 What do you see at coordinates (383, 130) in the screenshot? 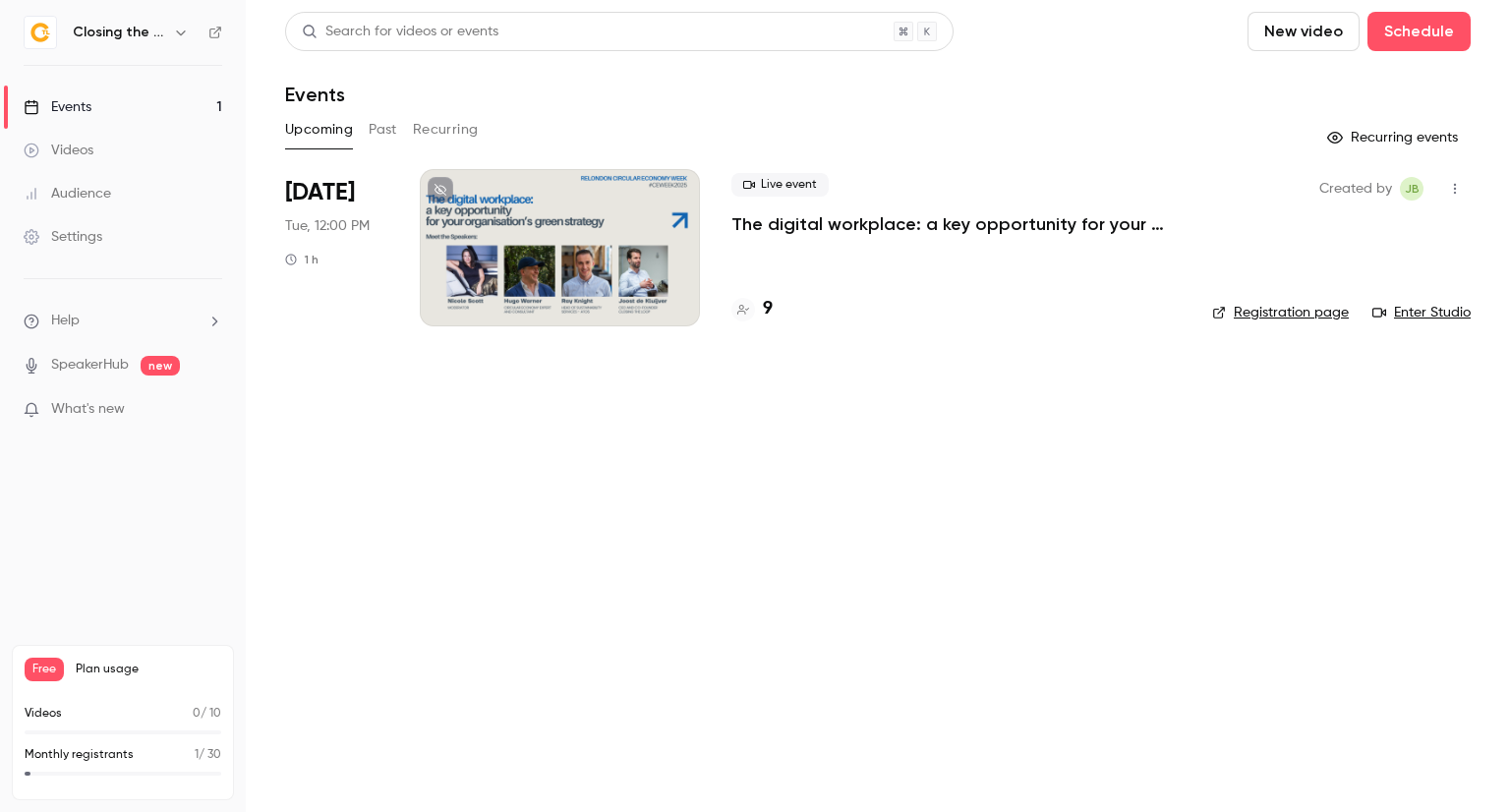
I see `button: Past` at bounding box center [383, 130].